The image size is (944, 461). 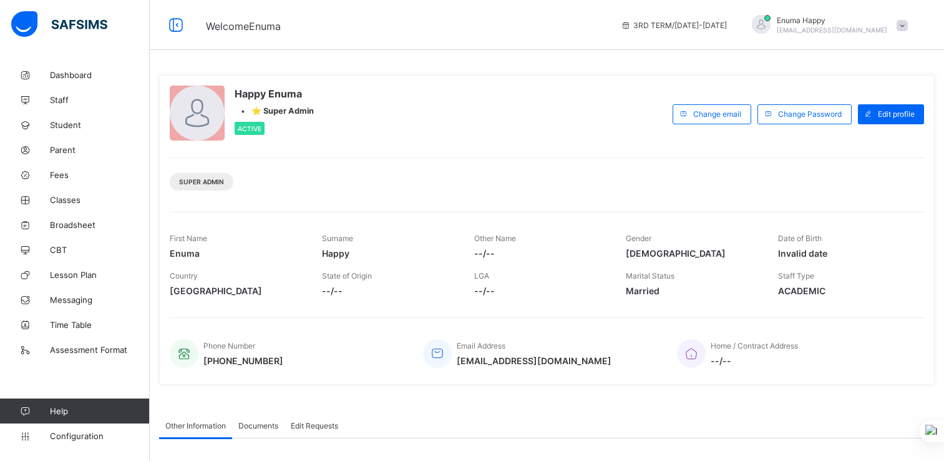 I want to click on span: Help, so click(x=99, y=411).